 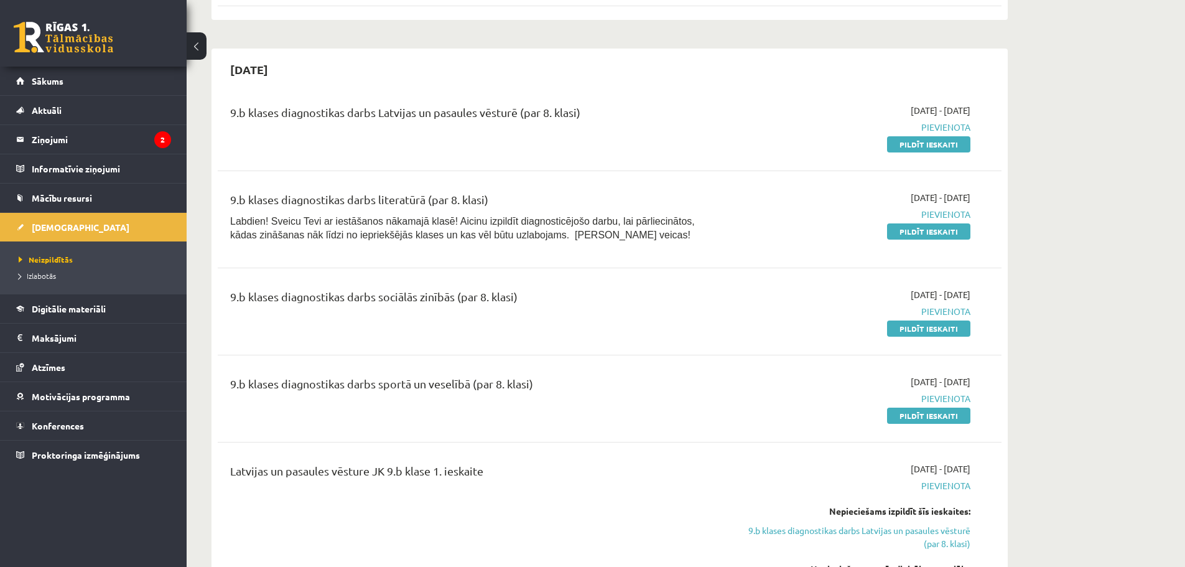 What do you see at coordinates (37, 276) in the screenshot?
I see `span: Izlabotās` at bounding box center [37, 276].